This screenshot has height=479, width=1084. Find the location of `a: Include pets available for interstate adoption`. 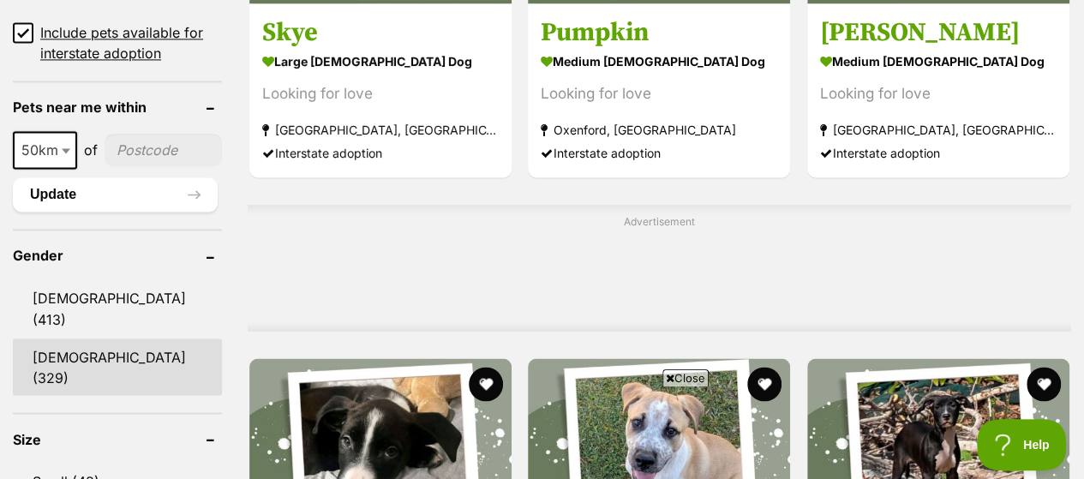

a: Include pets available for interstate adoption is located at coordinates (117, 43).